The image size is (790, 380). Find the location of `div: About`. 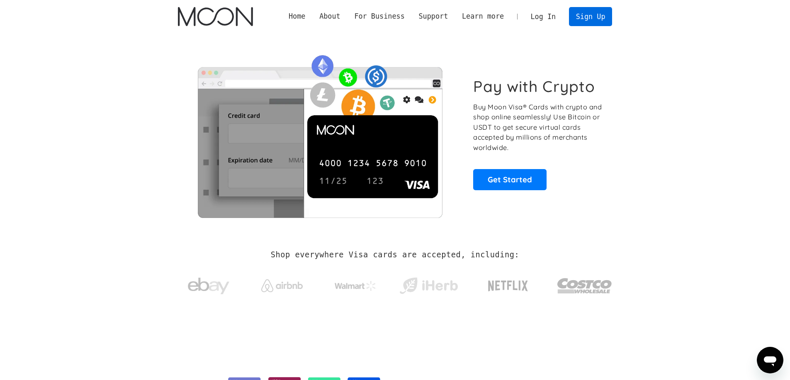

div: About is located at coordinates (330, 16).